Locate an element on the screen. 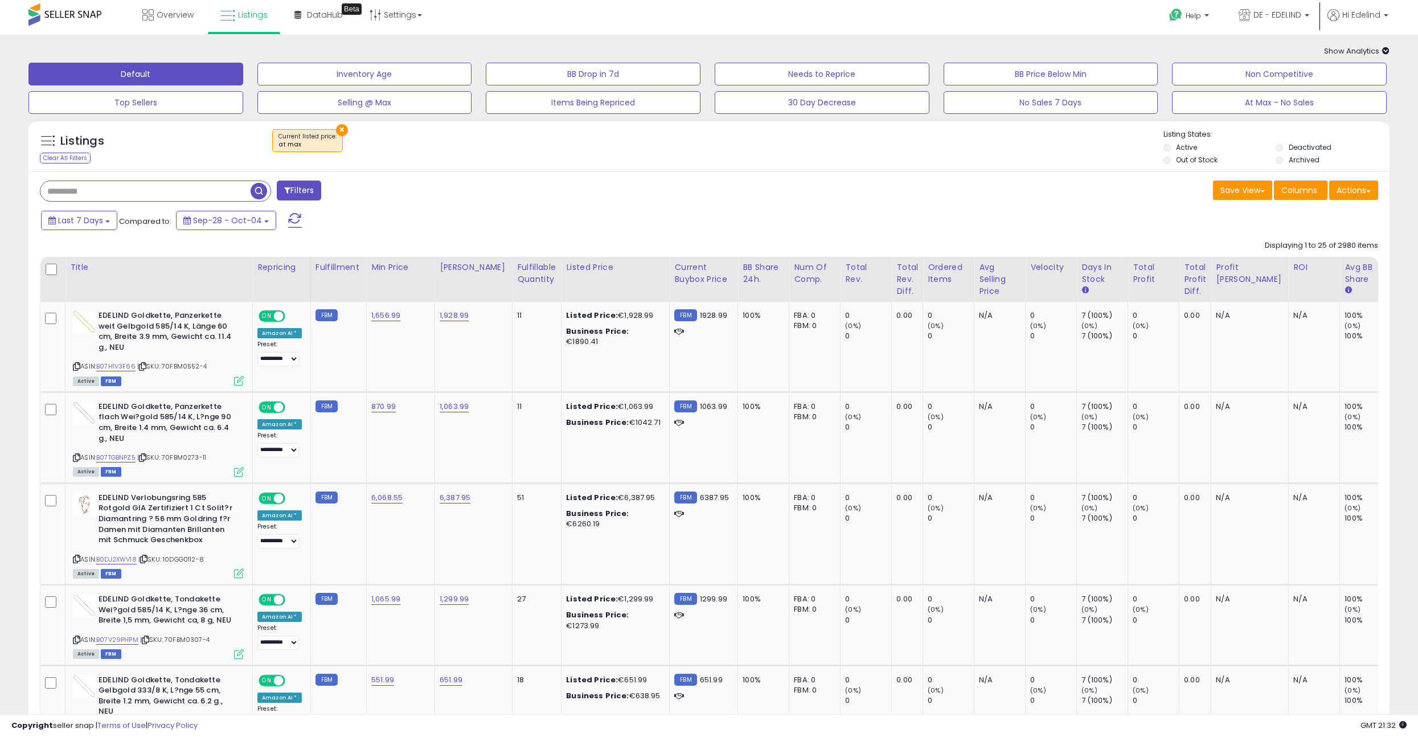  div: Fulfillable Quantity is located at coordinates (536, 273).